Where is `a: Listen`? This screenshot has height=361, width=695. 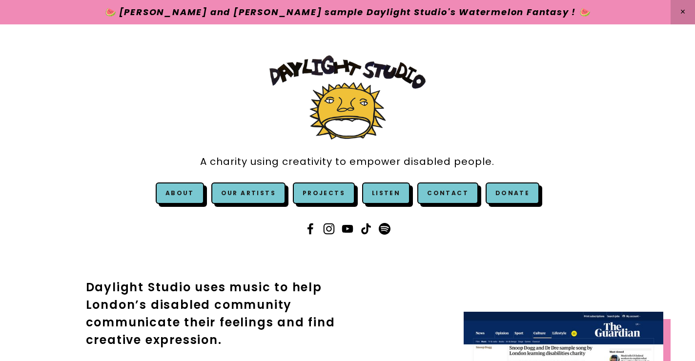 a: Listen is located at coordinates (386, 193).